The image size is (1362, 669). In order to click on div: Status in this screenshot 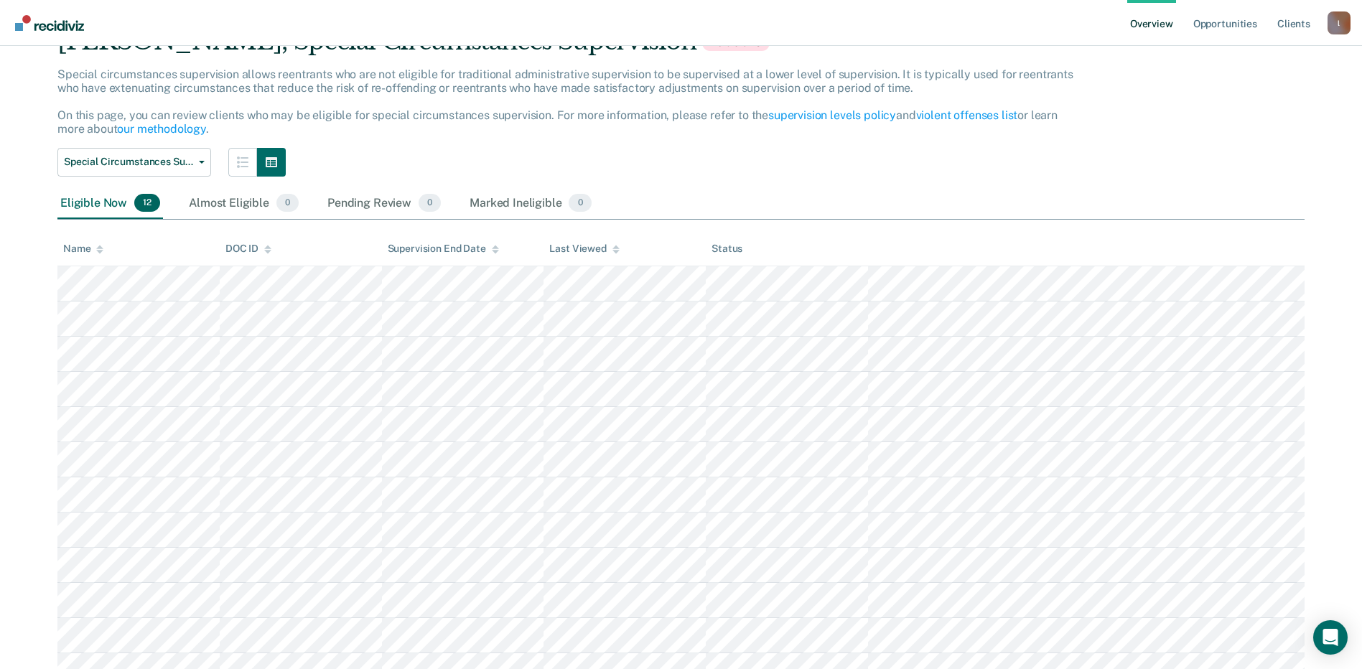, I will do `click(727, 248)`.